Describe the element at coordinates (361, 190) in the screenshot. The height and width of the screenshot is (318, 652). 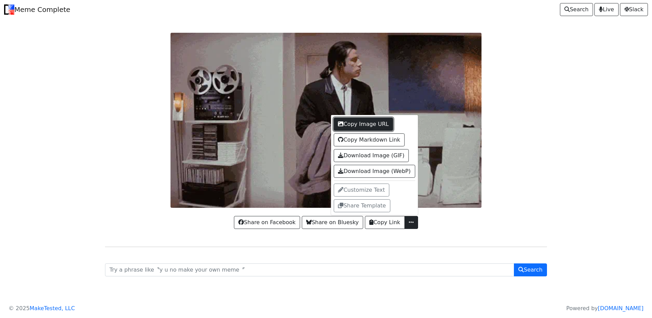
I see `a: Customize Text` at that location.